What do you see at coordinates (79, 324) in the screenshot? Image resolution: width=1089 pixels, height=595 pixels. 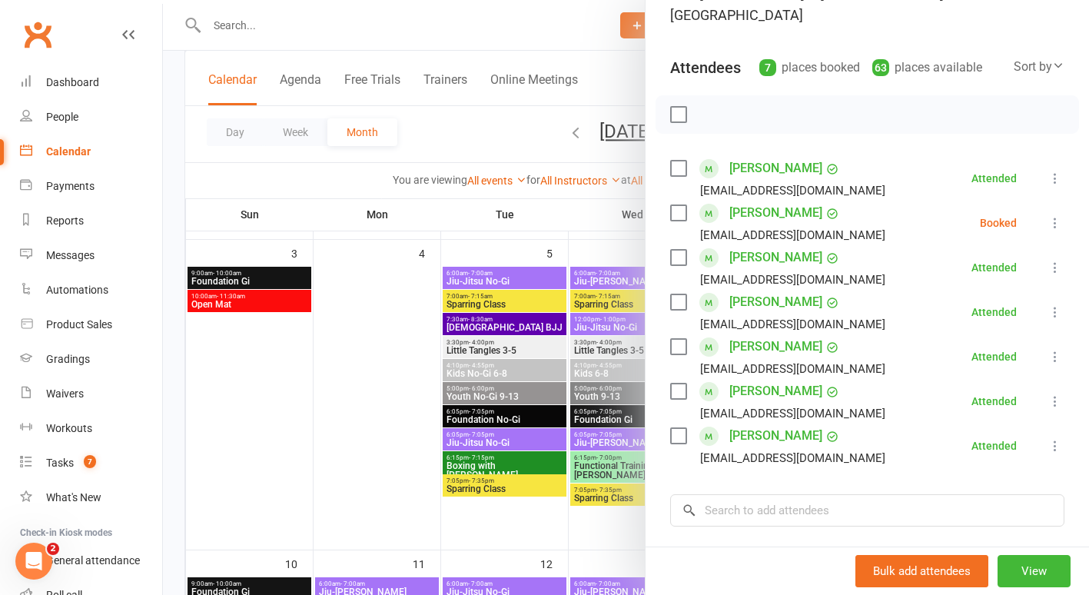 I see `div: Product Sales` at bounding box center [79, 324].